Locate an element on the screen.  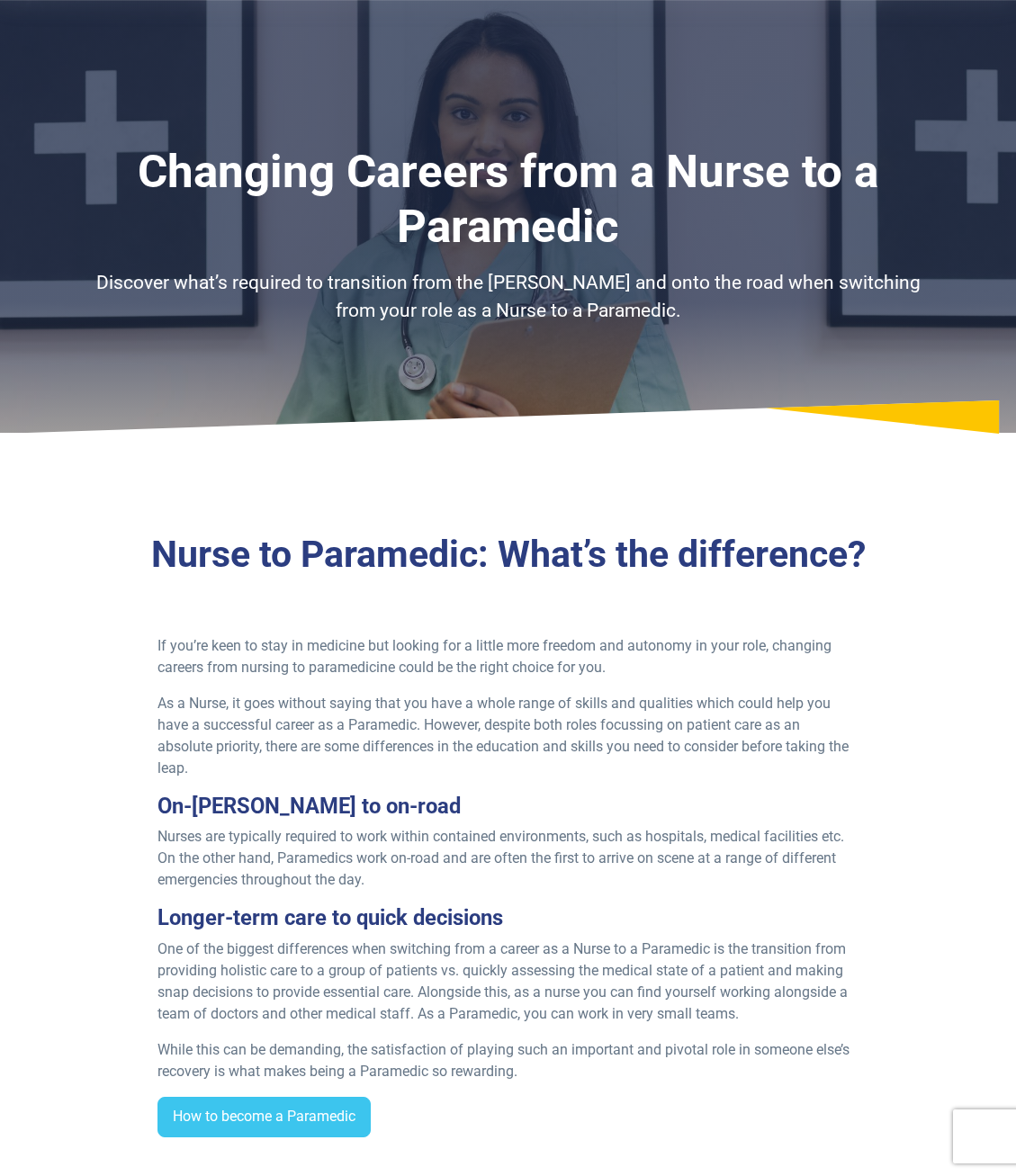
a: How to become a Paramedic is located at coordinates (264, 1118).